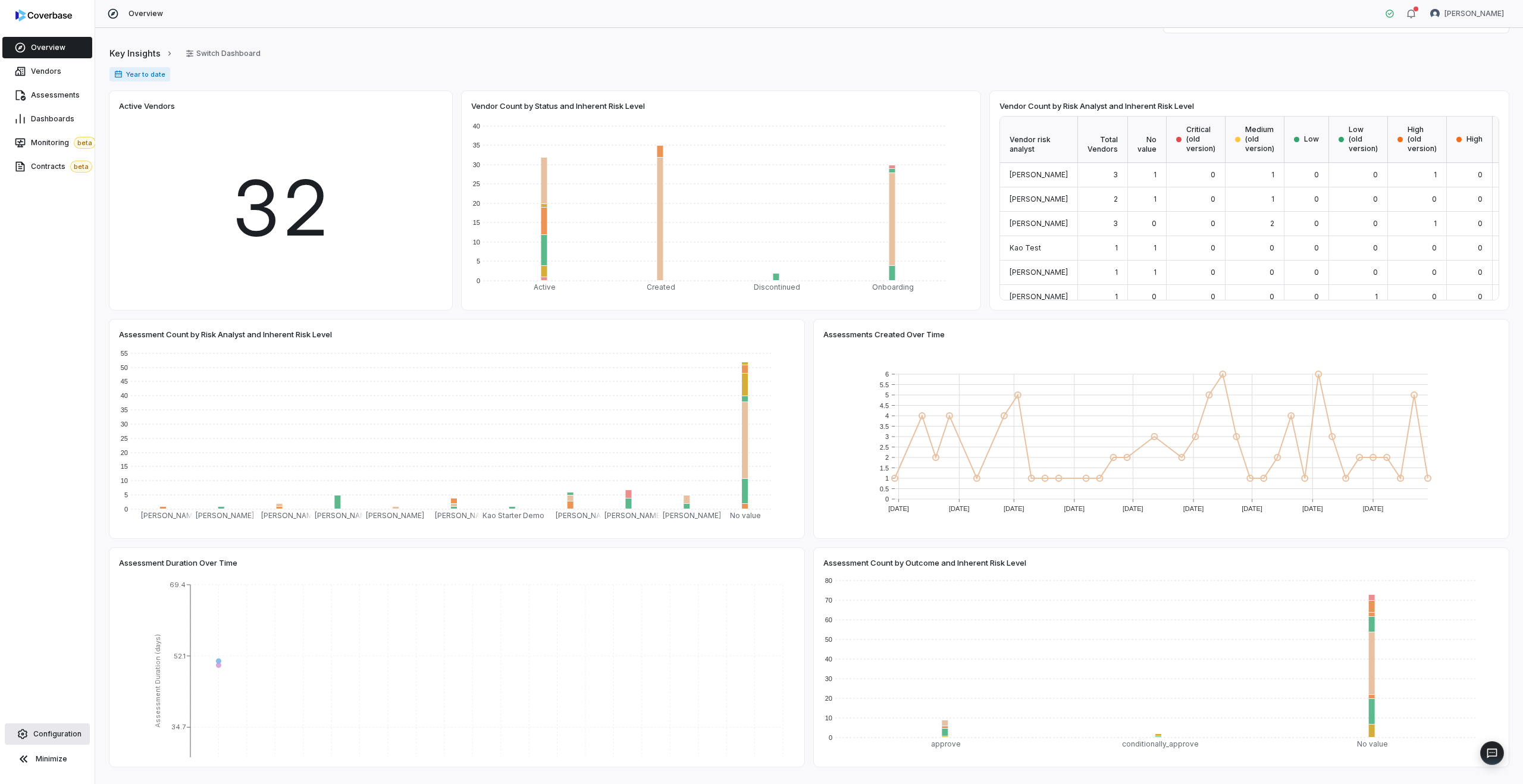 The image size is (1523, 784). Describe the element at coordinates (46, 71) in the screenshot. I see `span: Vendors` at that location.